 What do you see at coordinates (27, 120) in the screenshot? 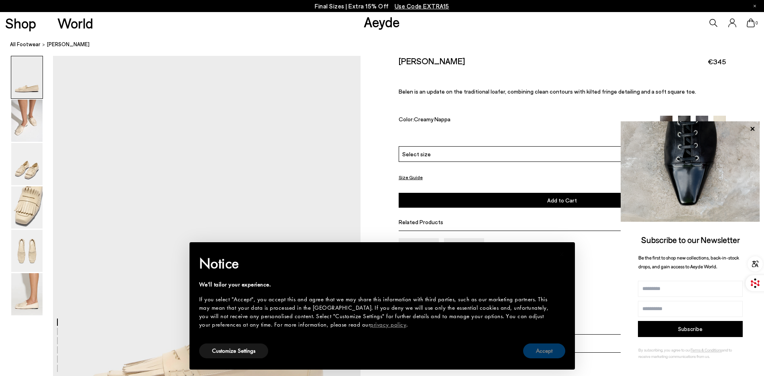
I see `img: Belen Tassel Loafers - Image 2` at bounding box center [27, 120].